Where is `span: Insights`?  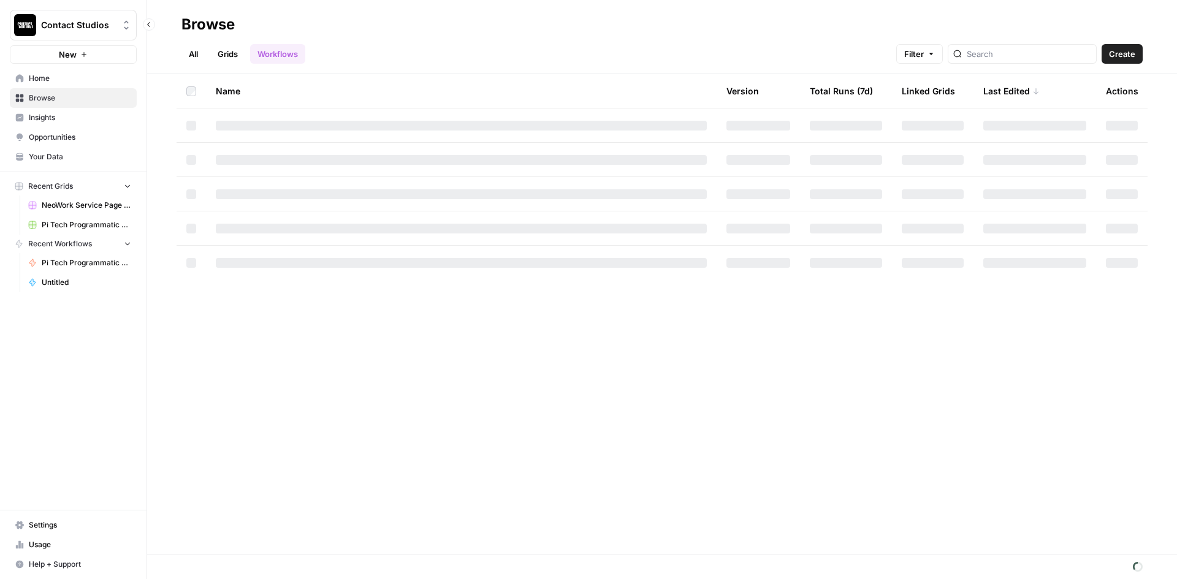
span: Insights is located at coordinates (80, 118).